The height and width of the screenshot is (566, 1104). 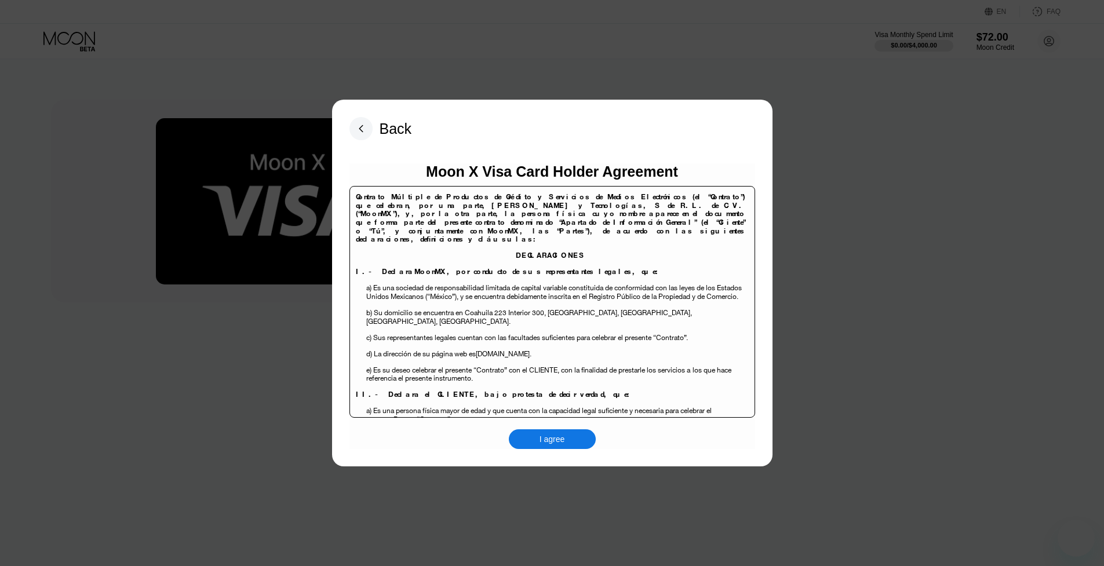 What do you see at coordinates (528, 337) in the screenshot?
I see `span: ) Sus representantes legales cuentan con las facultades suficientes para celebrar el presente “Co...` at bounding box center [528, 337].